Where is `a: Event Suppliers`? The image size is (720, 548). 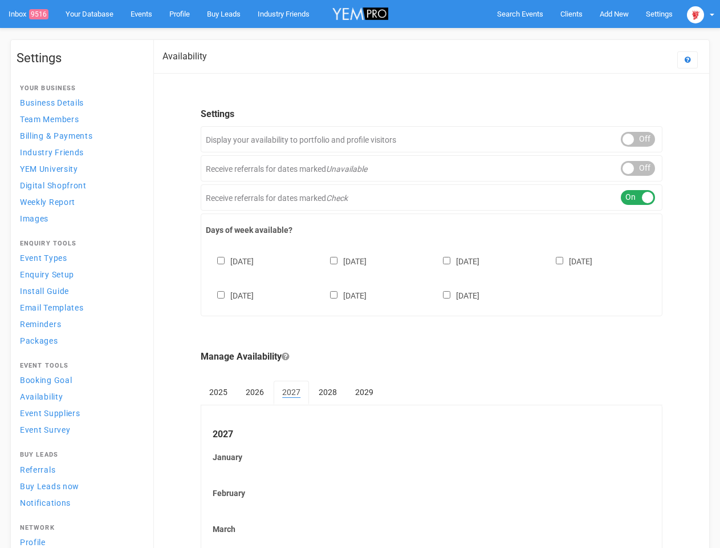
a: Event Suppliers is located at coordinates (79, 412).